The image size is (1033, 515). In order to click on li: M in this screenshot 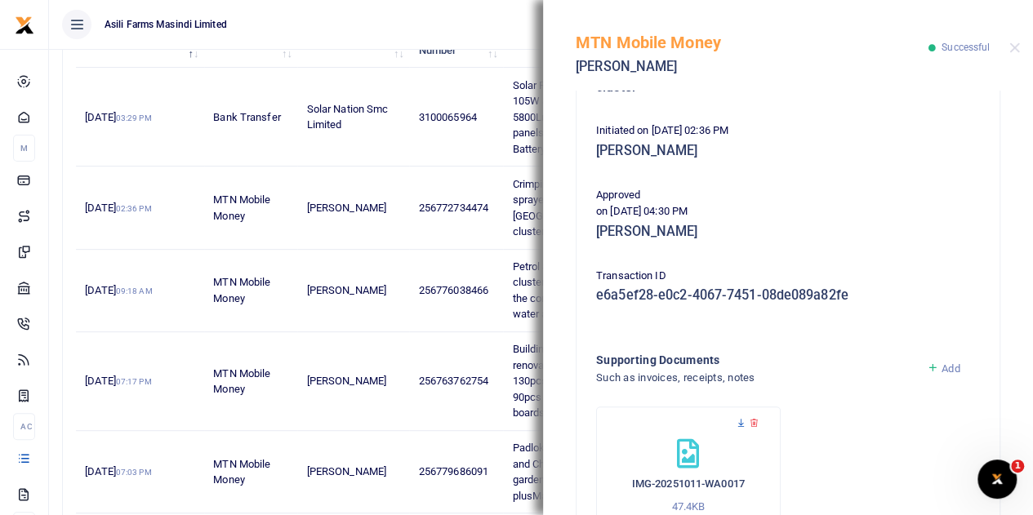, I will do `click(24, 148)`.